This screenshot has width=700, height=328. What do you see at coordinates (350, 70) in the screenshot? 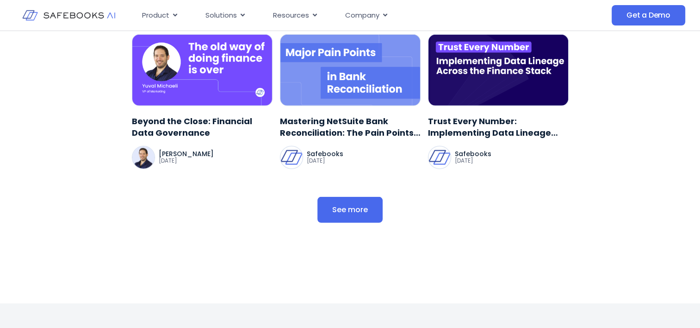
I see `img: NetSuite_Bank_Reconciliation_1-1745249784857.png` at bounding box center [350, 70].